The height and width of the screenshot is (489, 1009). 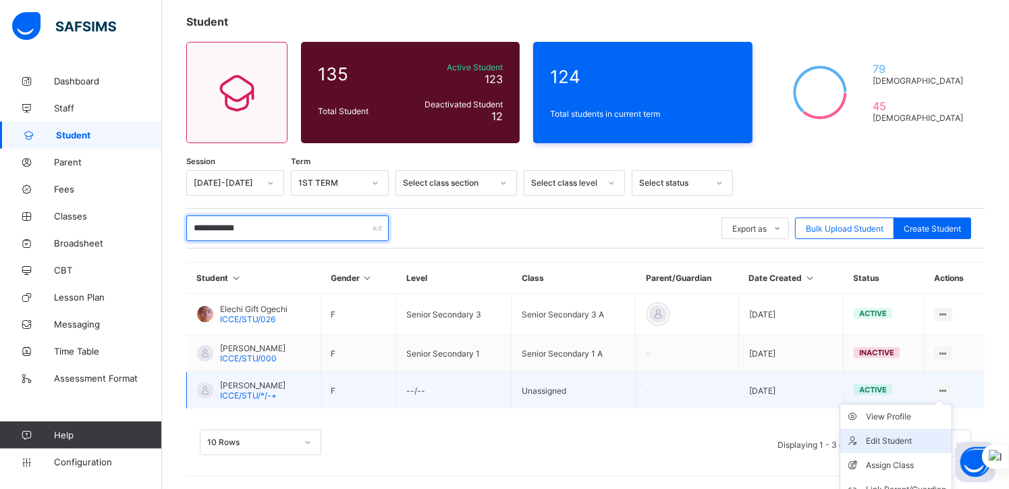 I want to click on span: CBT, so click(x=108, y=270).